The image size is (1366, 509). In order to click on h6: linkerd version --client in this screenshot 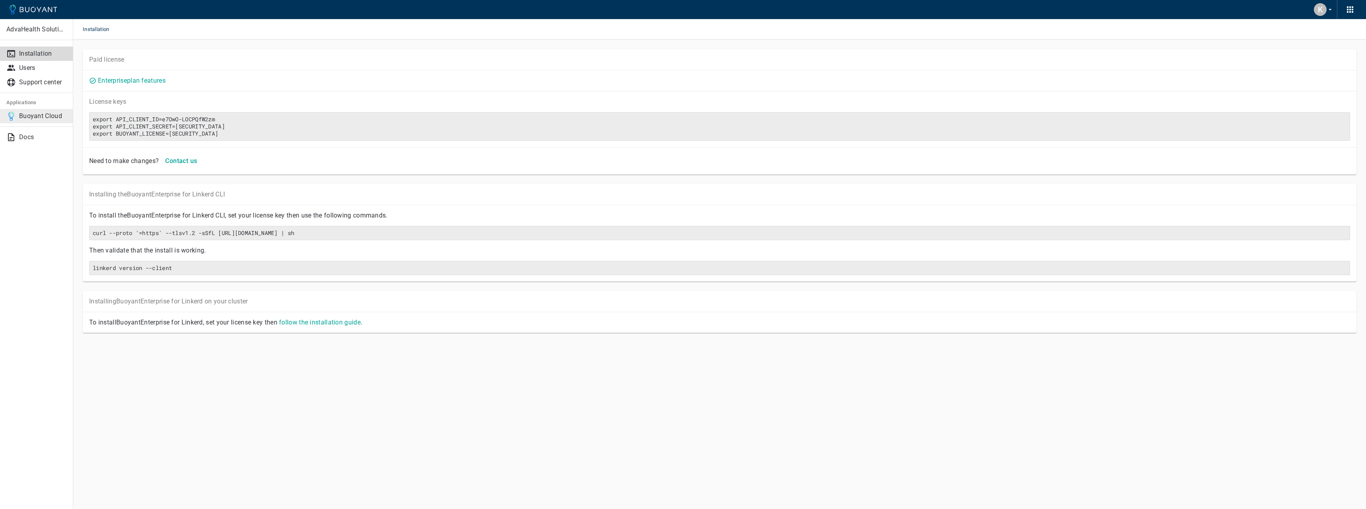, I will do `click(719, 268)`.